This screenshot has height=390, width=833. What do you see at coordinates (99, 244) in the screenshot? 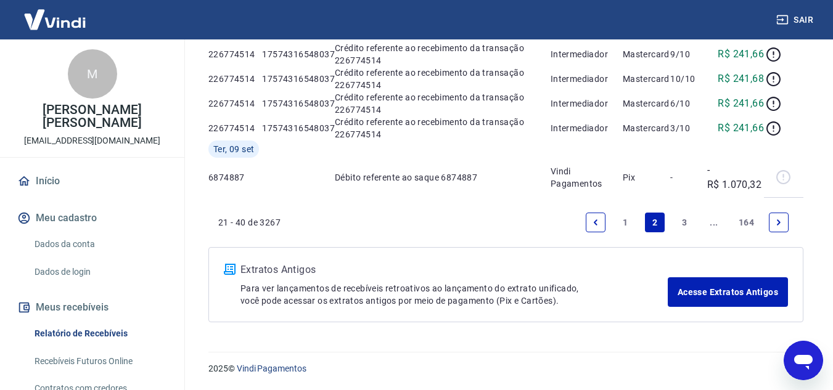
I see `a: Dados da conta` at bounding box center [99, 244].